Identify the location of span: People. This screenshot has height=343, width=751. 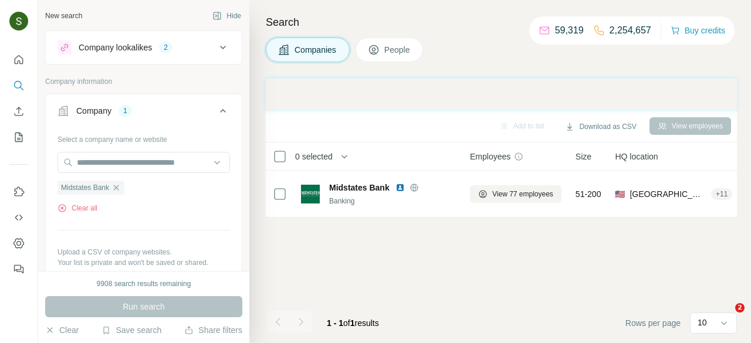
(398, 50).